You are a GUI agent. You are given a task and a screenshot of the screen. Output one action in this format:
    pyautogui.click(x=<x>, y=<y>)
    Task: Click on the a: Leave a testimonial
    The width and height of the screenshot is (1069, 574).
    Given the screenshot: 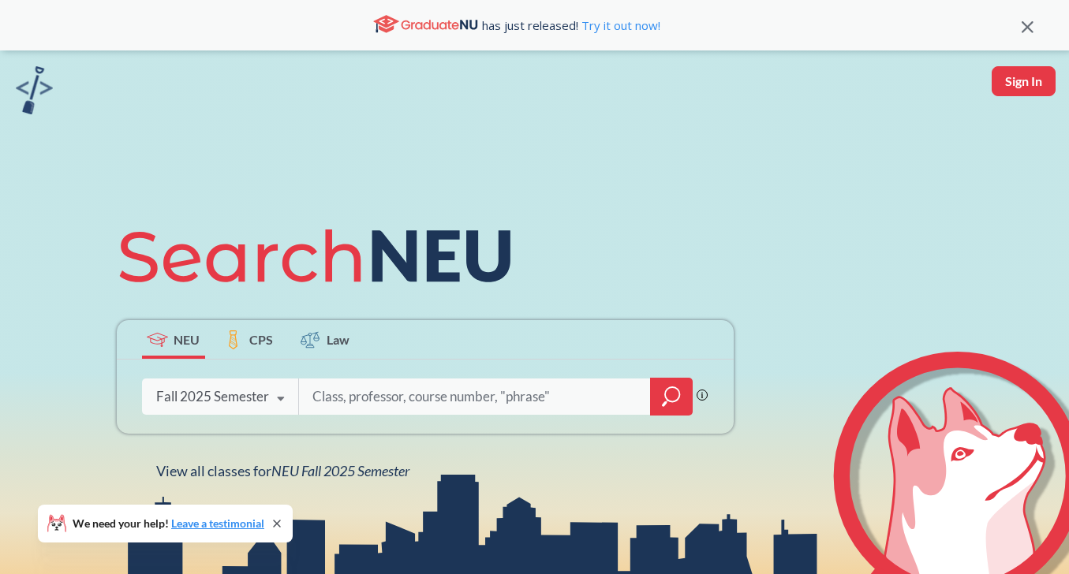 What is the action you would take?
    pyautogui.click(x=218, y=523)
    